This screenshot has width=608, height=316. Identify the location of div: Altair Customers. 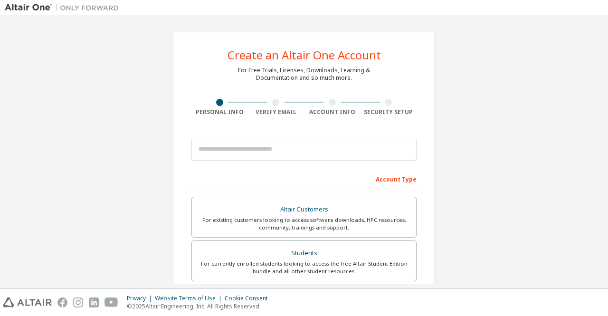
(304, 209).